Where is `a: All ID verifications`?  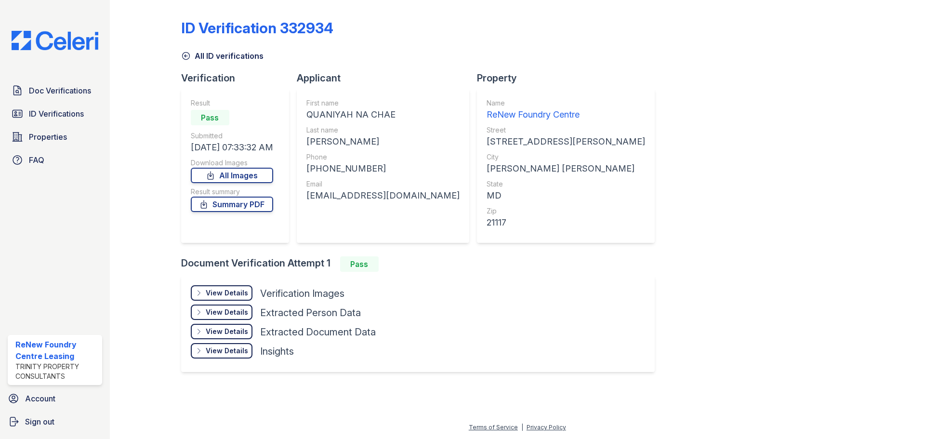
a: All ID verifications is located at coordinates (222, 56).